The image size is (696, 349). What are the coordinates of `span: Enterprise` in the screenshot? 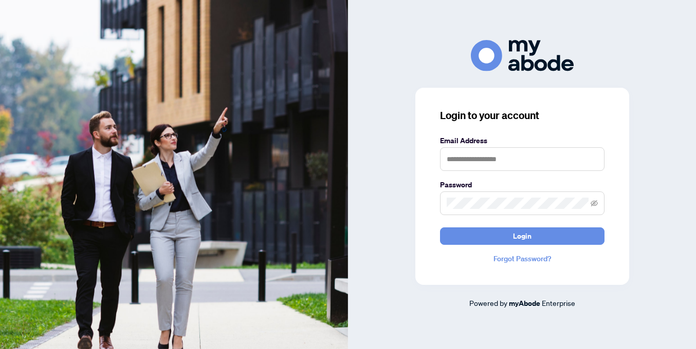 It's located at (558, 303).